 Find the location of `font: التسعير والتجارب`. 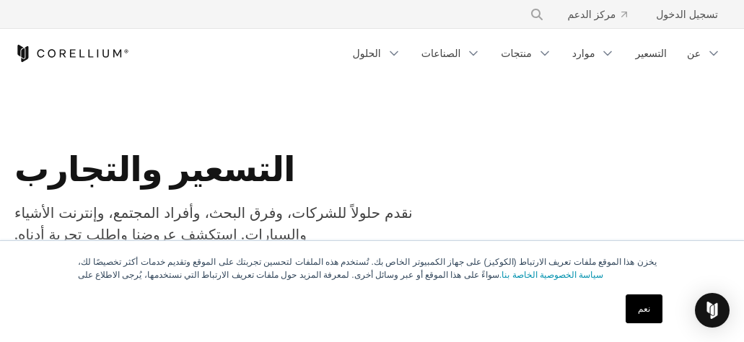

font: التسعير والتجارب is located at coordinates (155, 168).